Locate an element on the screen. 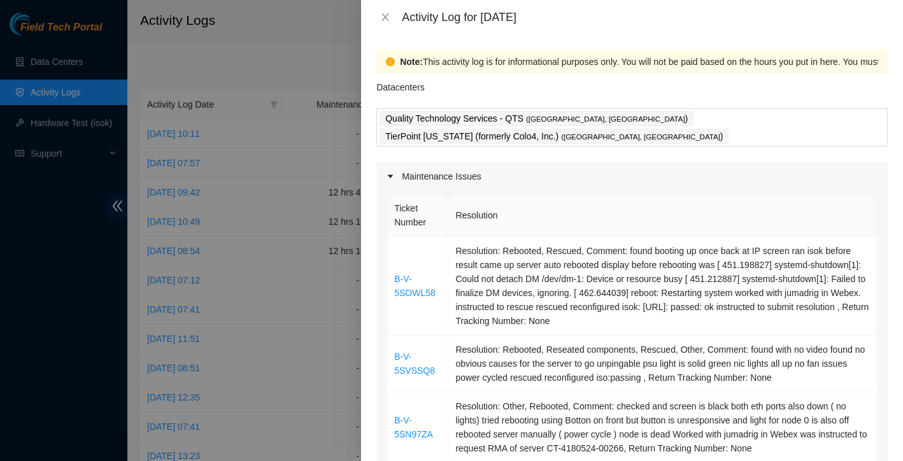 This screenshot has height=461, width=903. span: exclamation-circle is located at coordinates (390, 62).